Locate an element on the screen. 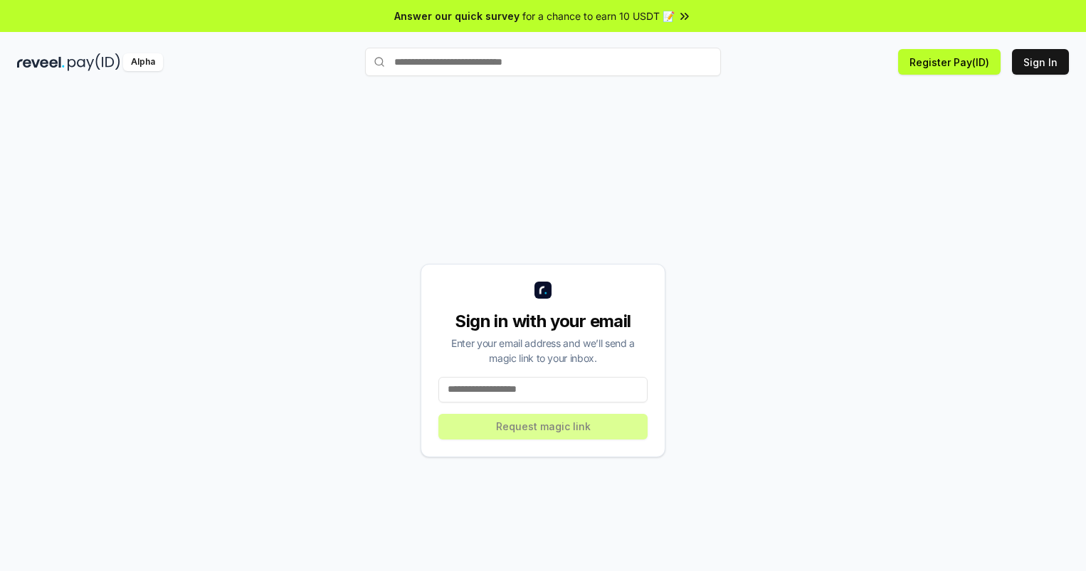  span: for a chance to earn 10 USDT 📝 is located at coordinates (598, 16).